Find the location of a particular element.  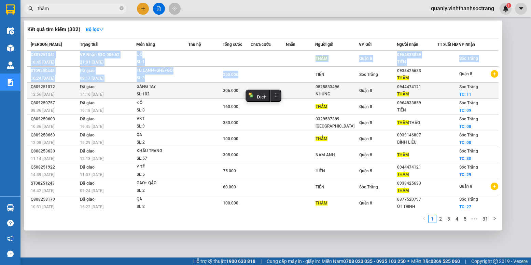

span: Tổng cước is located at coordinates (232, 44).